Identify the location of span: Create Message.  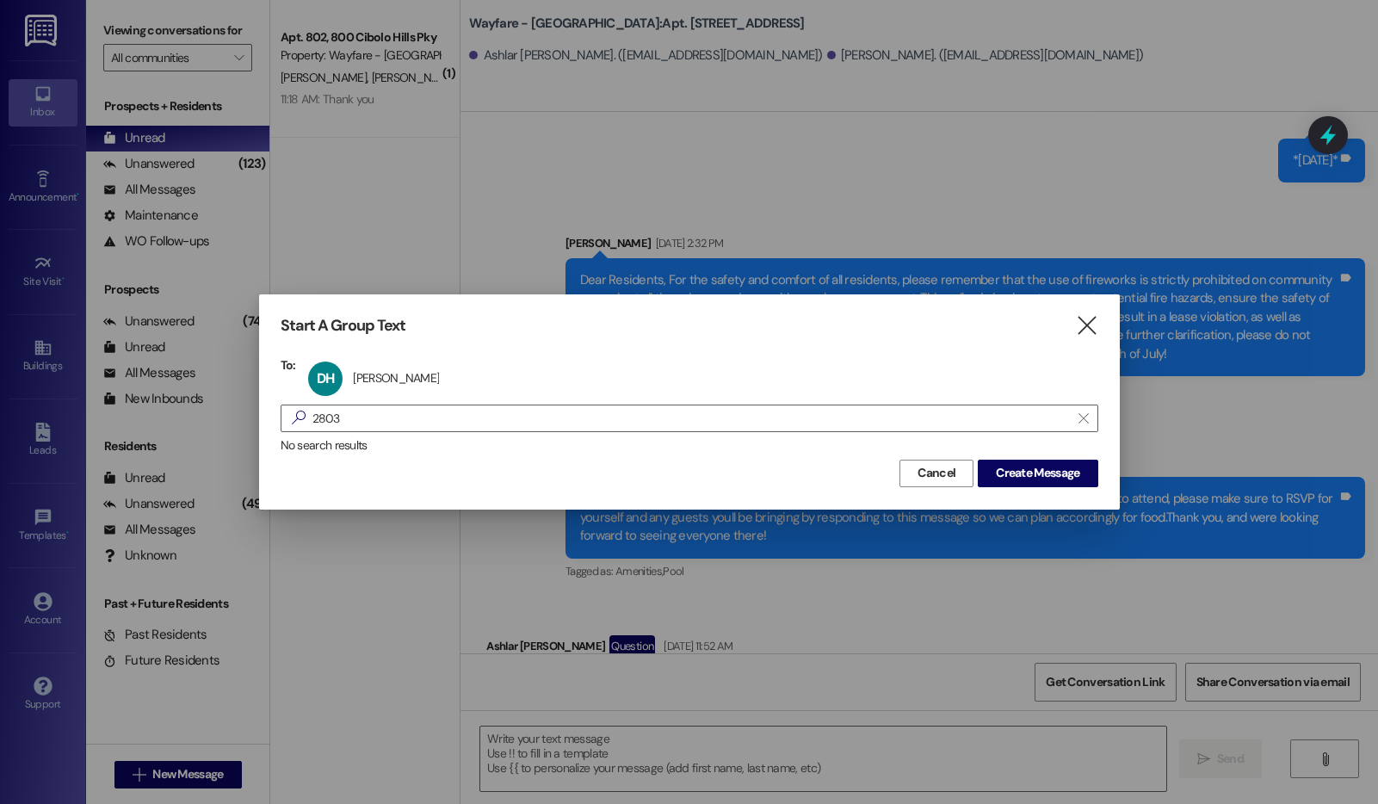
(1037, 473).